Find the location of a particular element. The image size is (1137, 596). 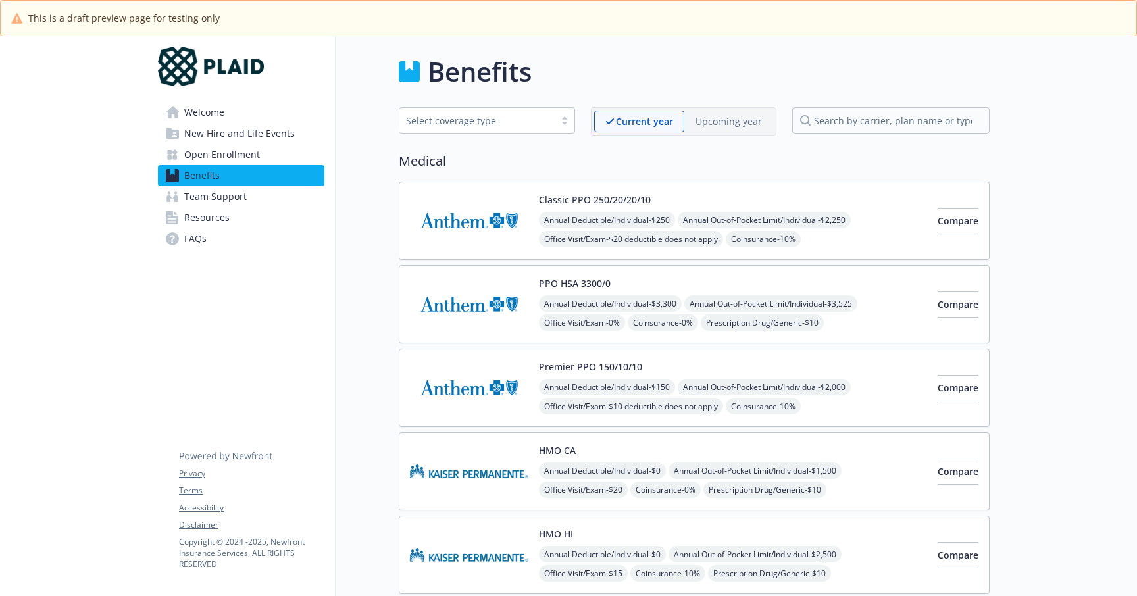

button: HMO HI is located at coordinates (556, 533).